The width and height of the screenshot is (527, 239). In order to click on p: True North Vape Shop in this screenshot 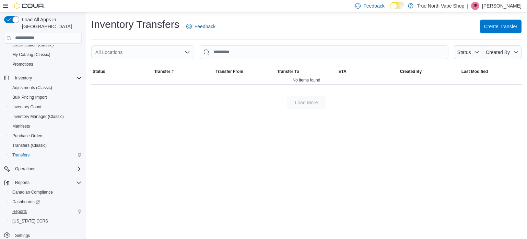, I will do `click(441, 6)`.